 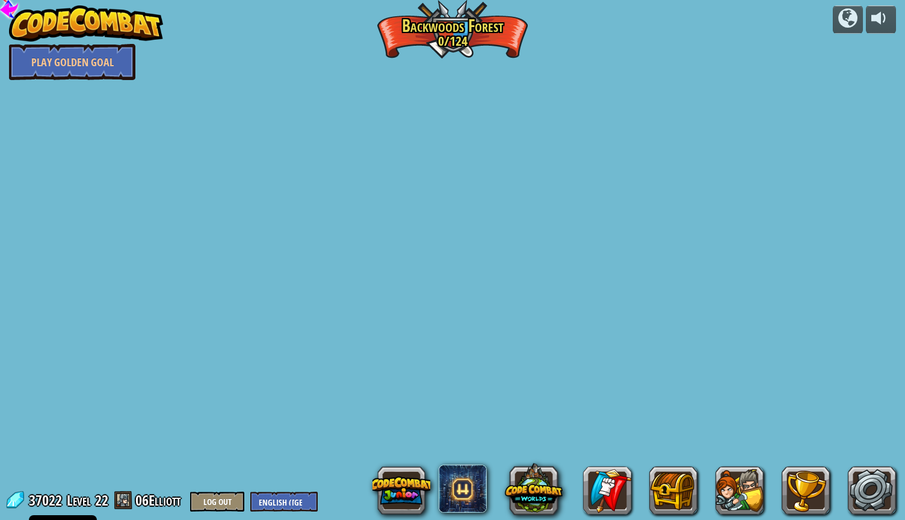 What do you see at coordinates (159, 500) in the screenshot?
I see `a: 06Elliott` at bounding box center [159, 500].